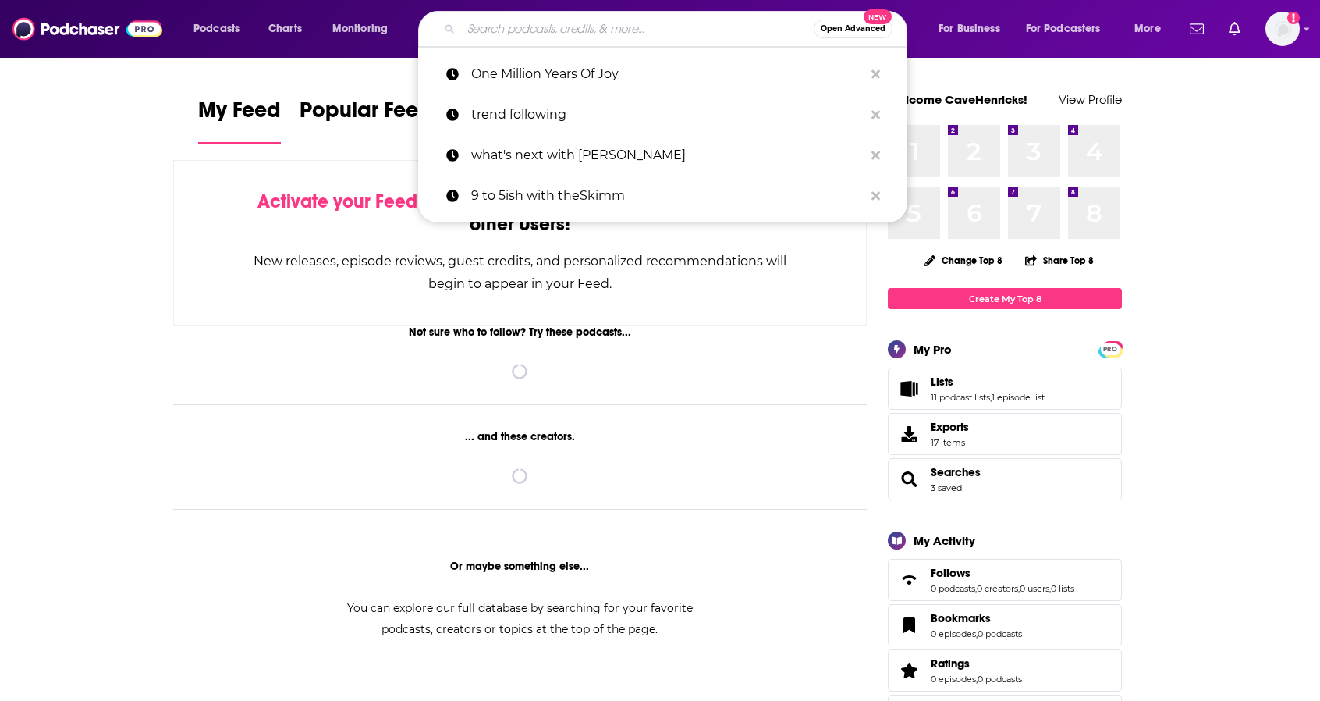 The image size is (1320, 701). Describe the element at coordinates (240, 115) in the screenshot. I see `span: My Feed` at that location.